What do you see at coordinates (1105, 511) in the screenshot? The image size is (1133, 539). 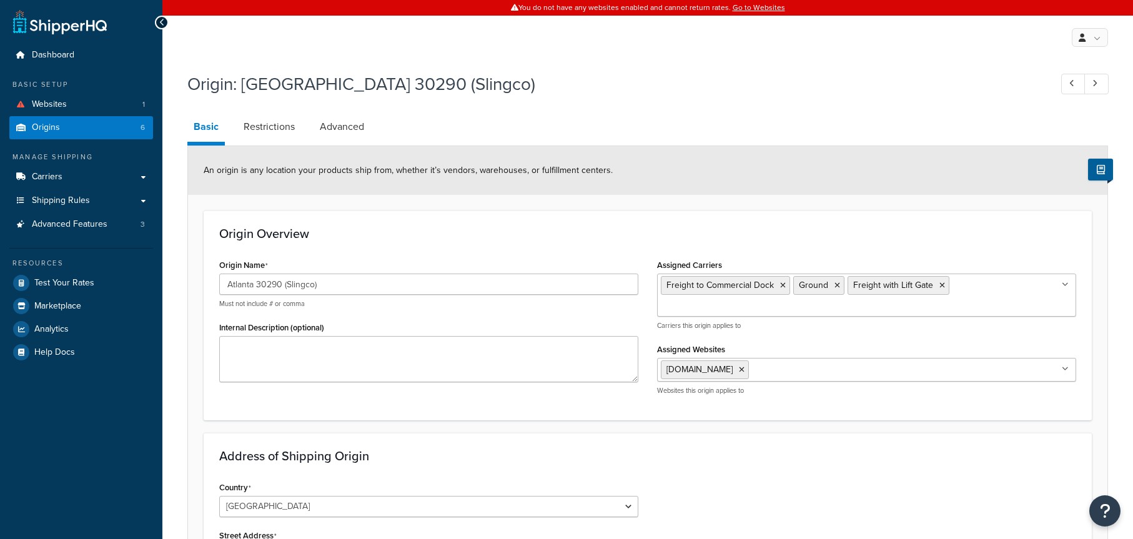 I see `button: Open Resource Center` at bounding box center [1105, 511].